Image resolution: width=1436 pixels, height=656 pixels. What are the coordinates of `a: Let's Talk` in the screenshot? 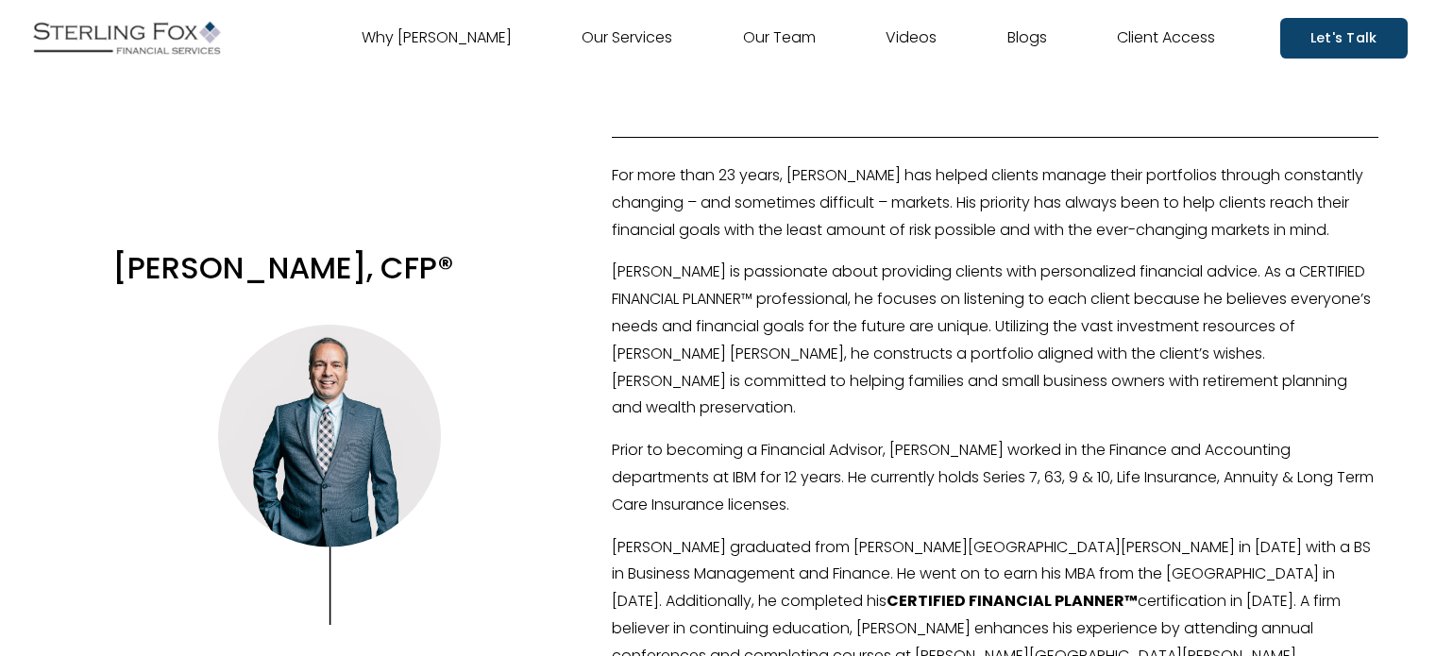 It's located at (1343, 38).